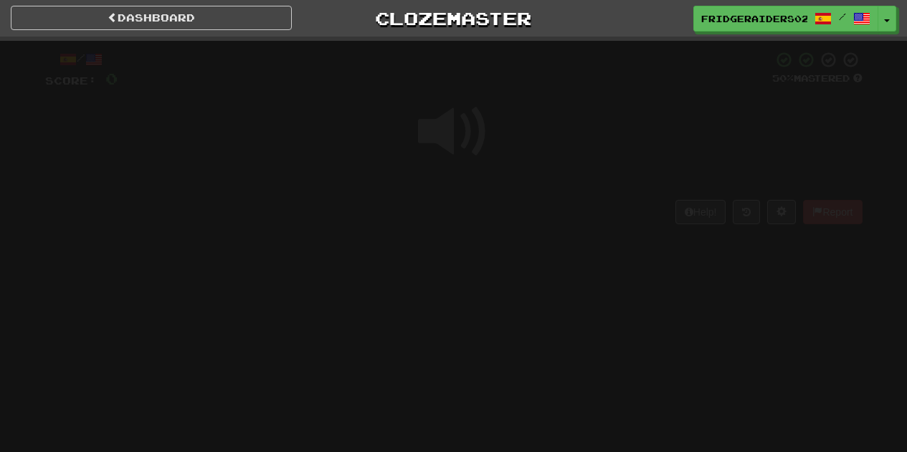 The width and height of the screenshot is (907, 452). Describe the element at coordinates (454, 18) in the screenshot. I see `a: Clozemaster` at that location.